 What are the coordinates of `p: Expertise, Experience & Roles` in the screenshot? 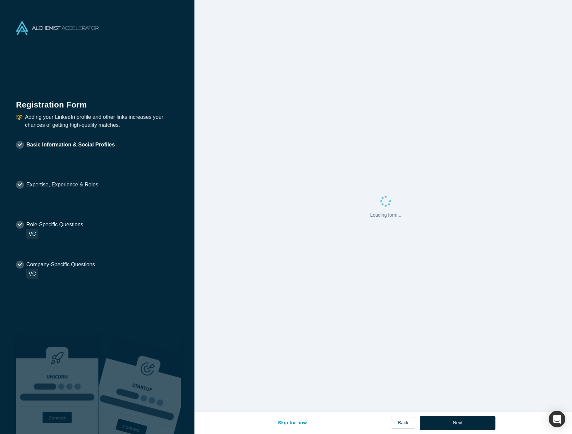 It's located at (62, 185).